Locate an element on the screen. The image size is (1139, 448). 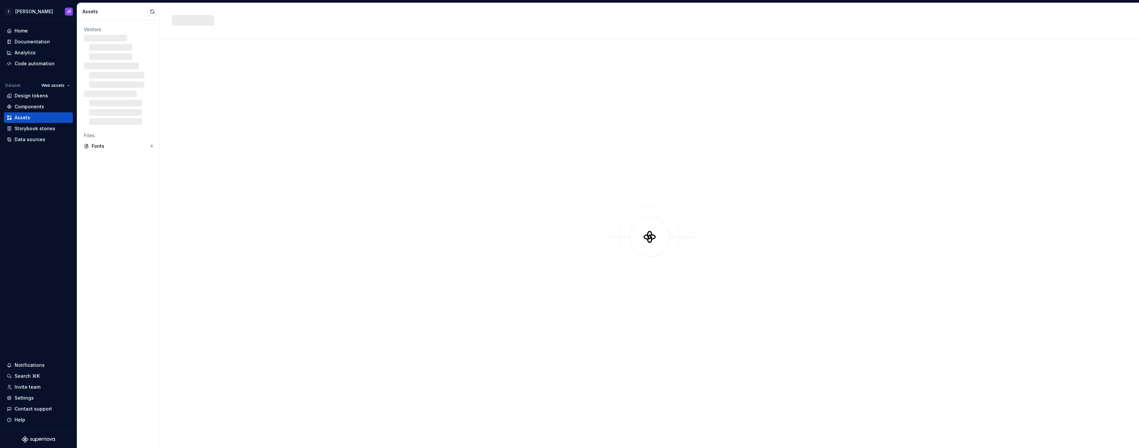
div: Storybook stories is located at coordinates (35, 128).